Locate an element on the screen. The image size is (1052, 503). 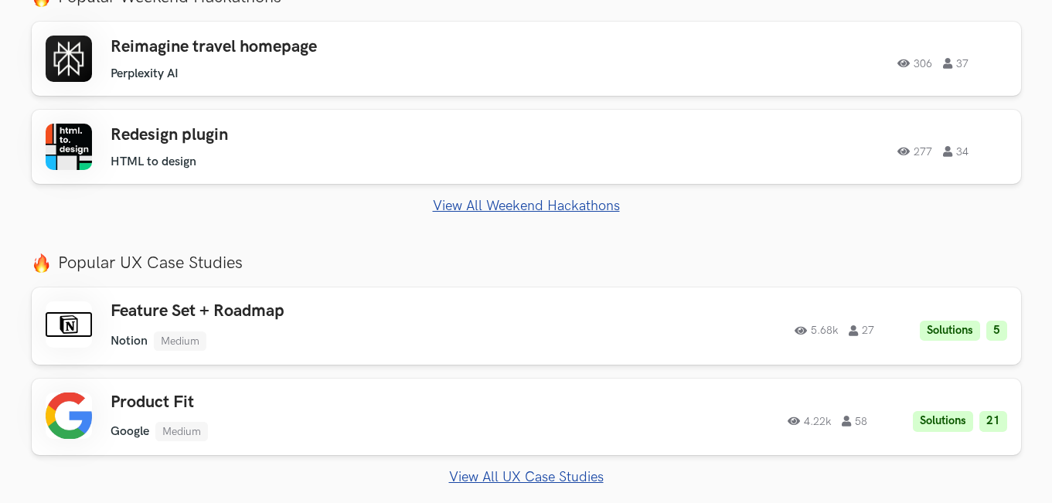
span: 37 is located at coordinates (955, 63).